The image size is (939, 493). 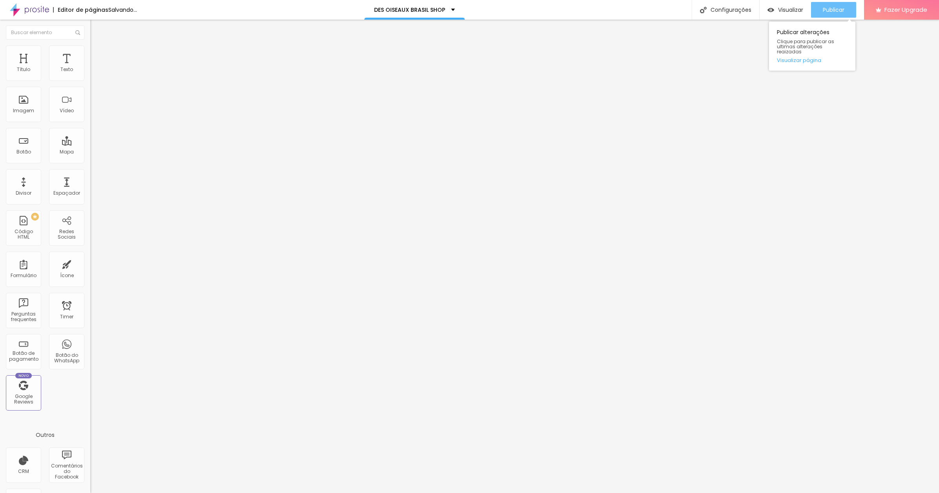 I want to click on span: Publicar, so click(x=833, y=10).